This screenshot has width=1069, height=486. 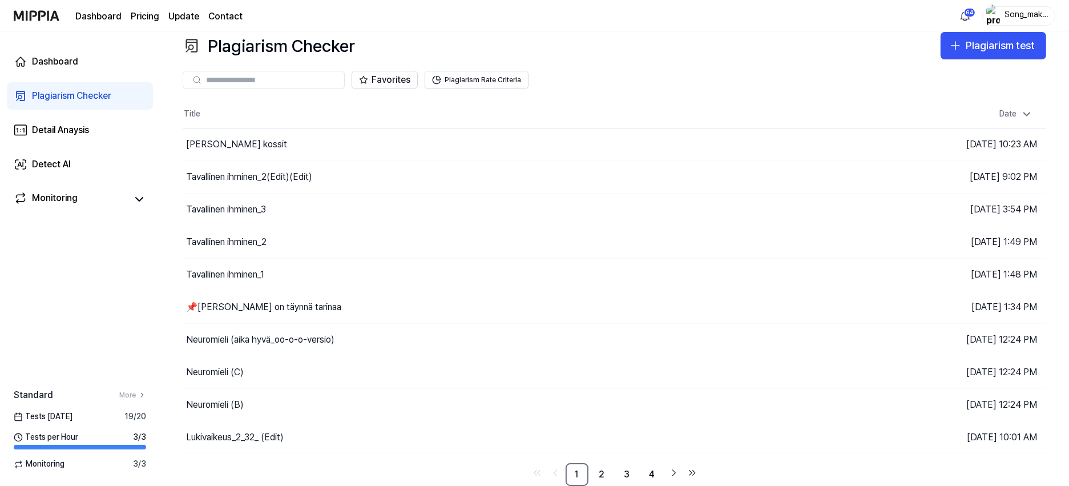 I want to click on a: 4, so click(x=653, y=474).